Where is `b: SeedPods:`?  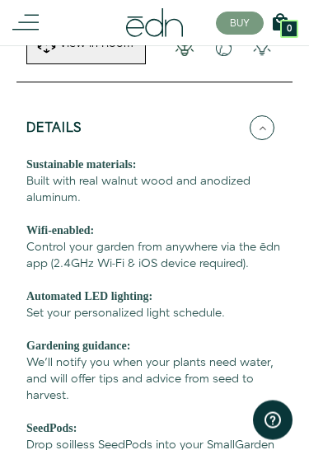
b: SeedPods: is located at coordinates (51, 429).